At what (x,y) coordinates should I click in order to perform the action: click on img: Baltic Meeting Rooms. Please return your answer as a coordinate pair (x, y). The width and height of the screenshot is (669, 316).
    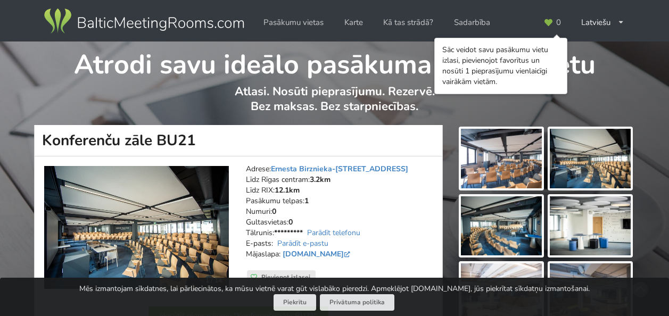
    Looking at the image, I should click on (144, 21).